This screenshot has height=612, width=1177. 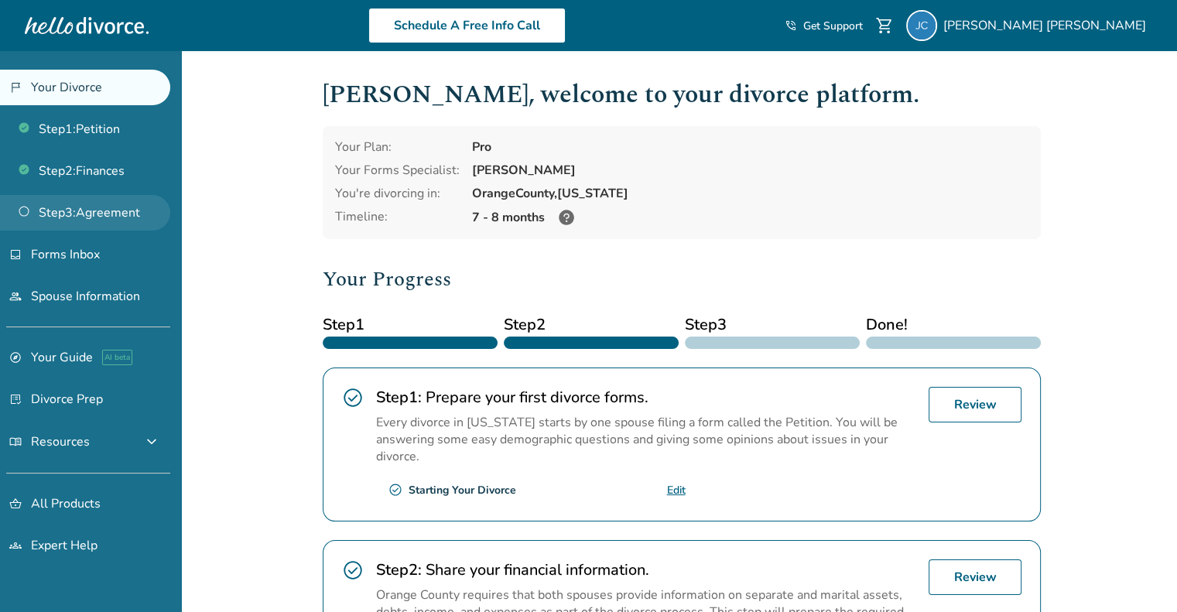 I want to click on div: 7 - 8 months, so click(x=750, y=217).